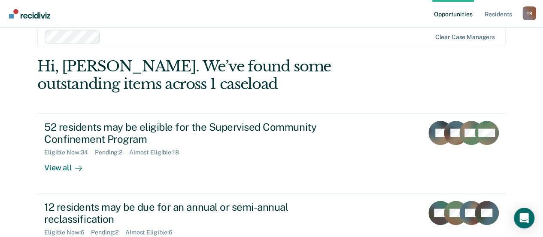  I want to click on div: Clear case managers, so click(465, 37).